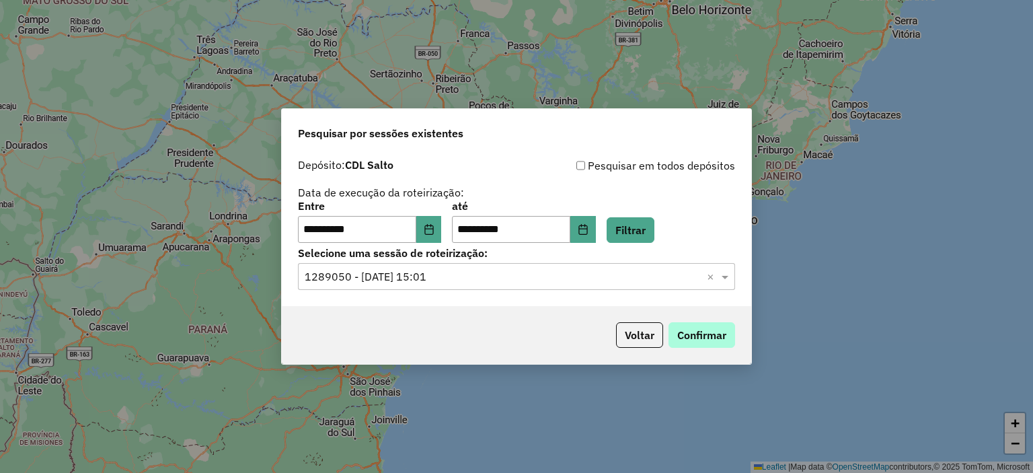  Describe the element at coordinates (523, 206) in the screenshot. I see `label: até` at that location.